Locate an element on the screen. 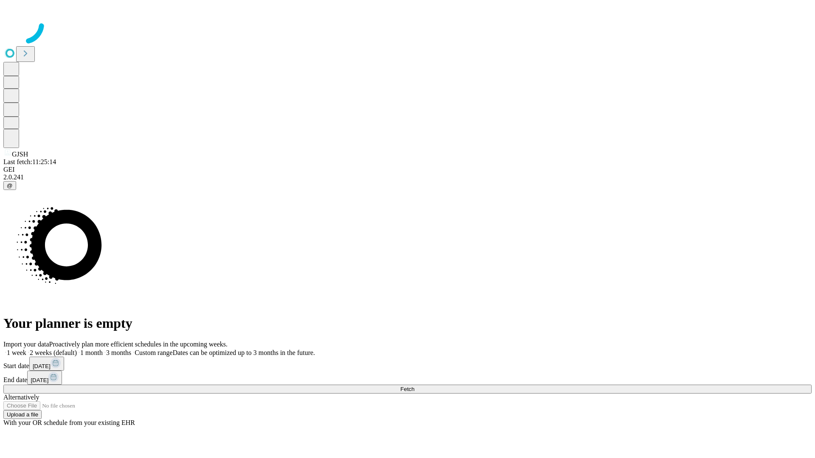  div: Start date is located at coordinates (408, 364).